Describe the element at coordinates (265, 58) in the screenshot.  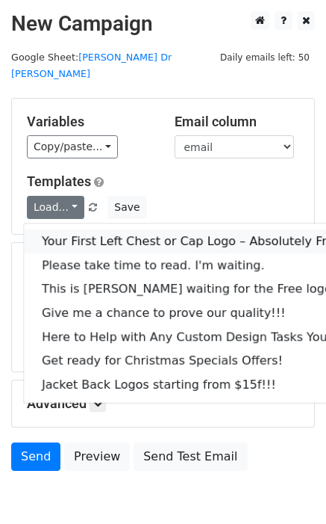
I see `span: Daily emails left: 50` at that location.